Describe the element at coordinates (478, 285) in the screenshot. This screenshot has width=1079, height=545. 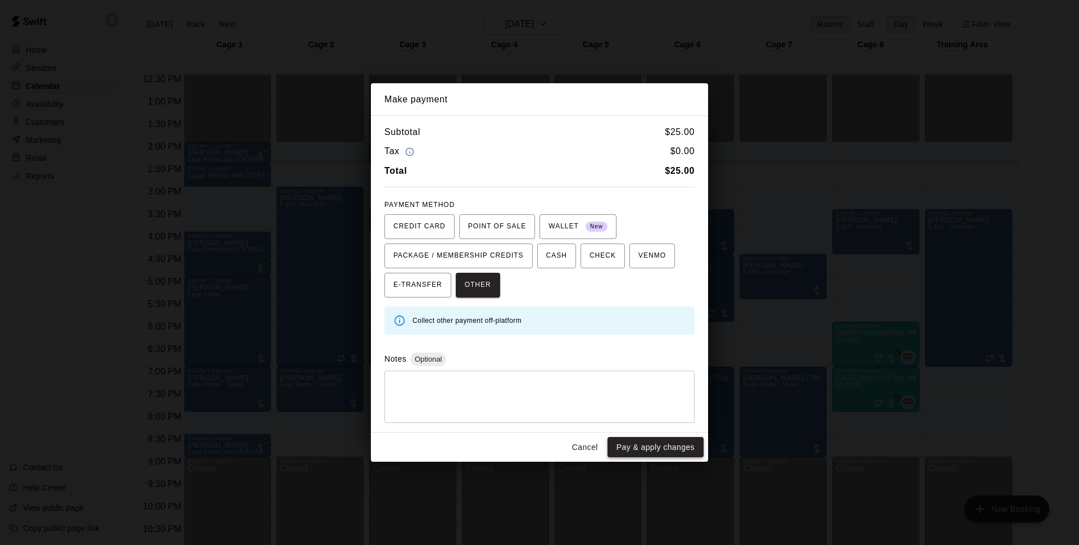
I see `span: OTHER` at that location.